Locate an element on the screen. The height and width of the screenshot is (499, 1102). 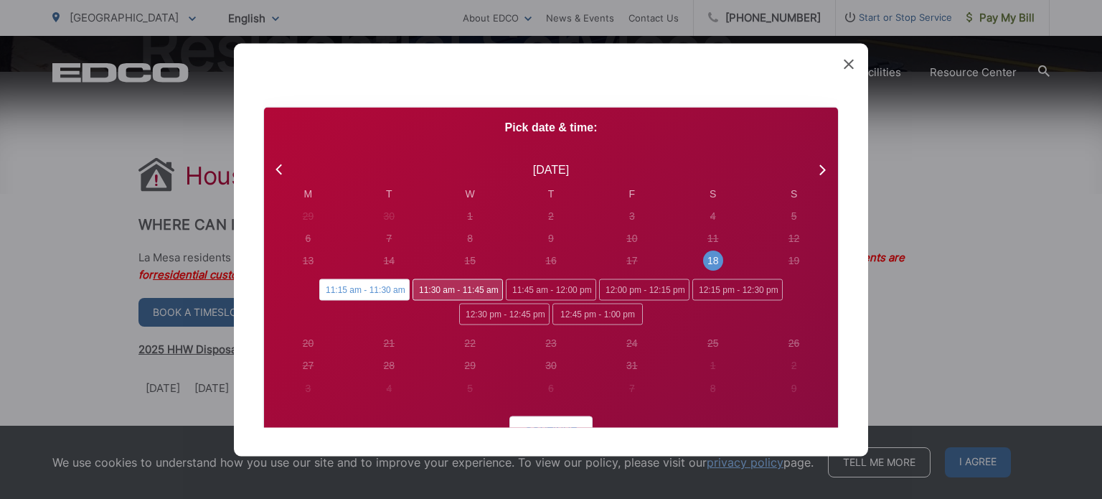
div: 24 is located at coordinates (632, 343).